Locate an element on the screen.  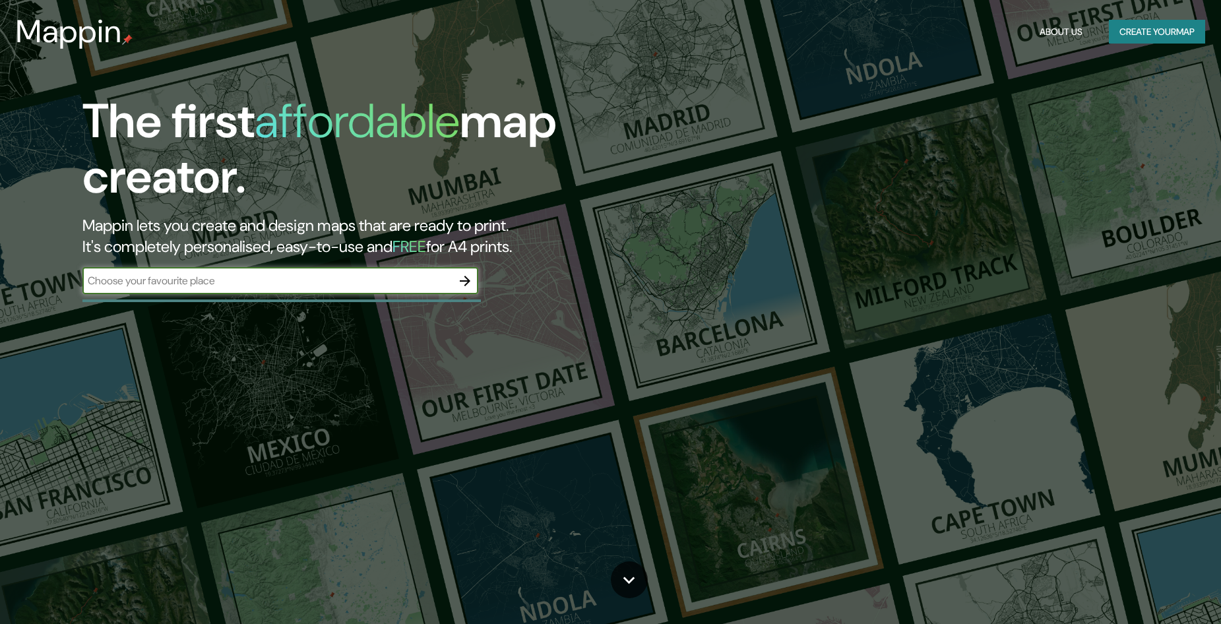
h2: Mappin lets you create and design maps that are ready to print. It's completely personalised, eas... is located at coordinates (388, 236).